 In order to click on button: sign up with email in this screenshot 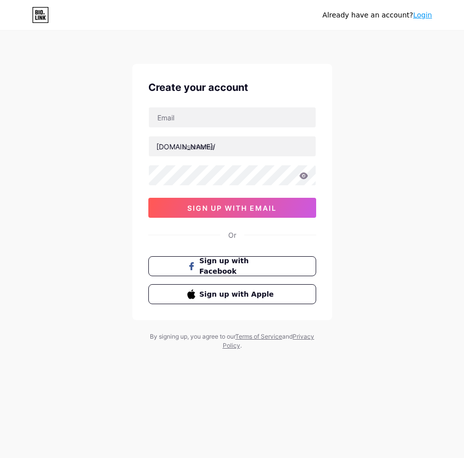, I will do `click(232, 208)`.